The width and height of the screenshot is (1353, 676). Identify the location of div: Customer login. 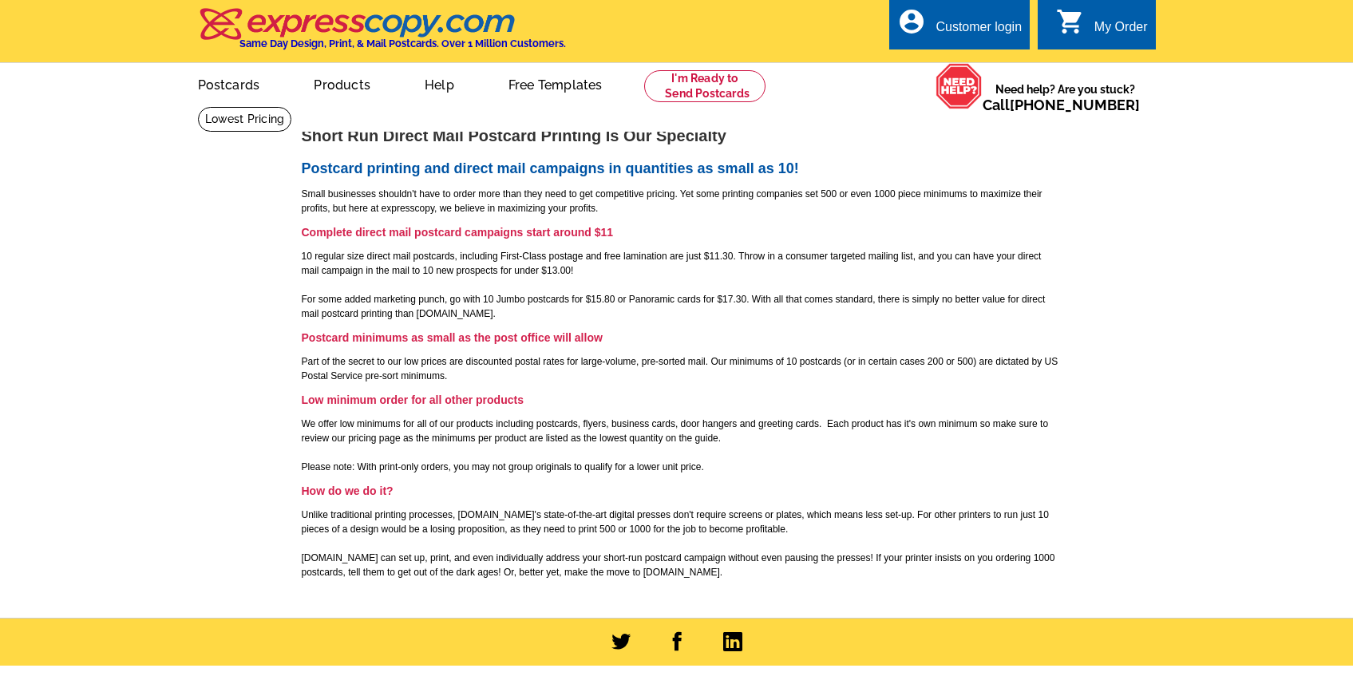
(979, 31).